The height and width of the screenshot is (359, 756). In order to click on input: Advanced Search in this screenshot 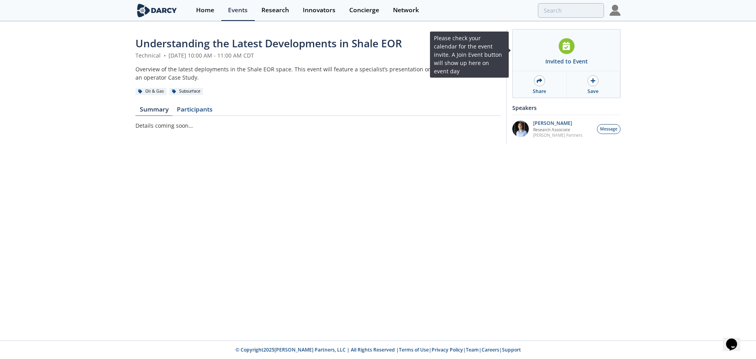, I will do `click(571, 10)`.